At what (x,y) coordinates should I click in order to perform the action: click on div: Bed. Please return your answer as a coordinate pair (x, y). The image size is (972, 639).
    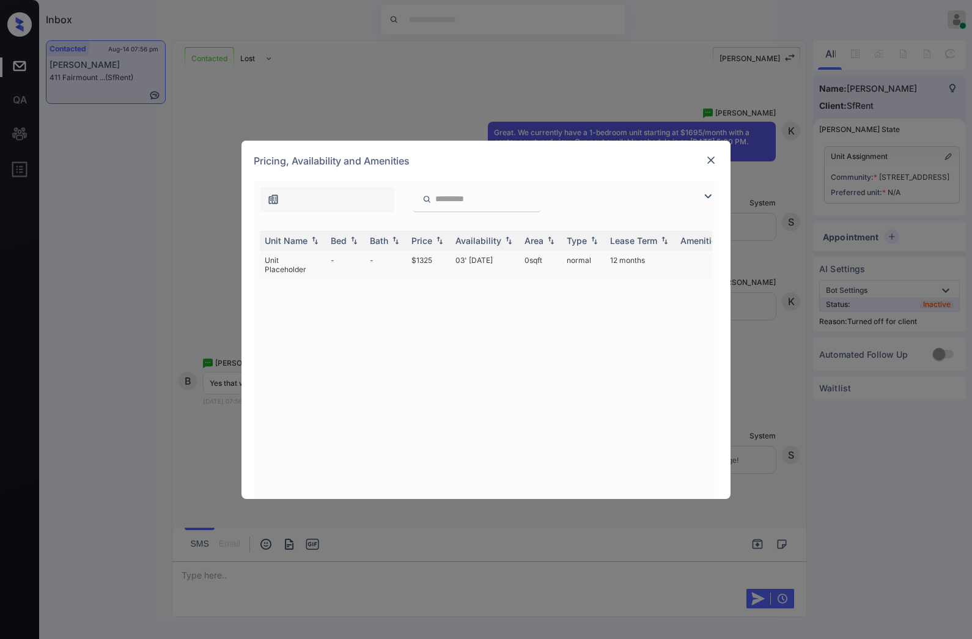
    Looking at the image, I should click on (339, 240).